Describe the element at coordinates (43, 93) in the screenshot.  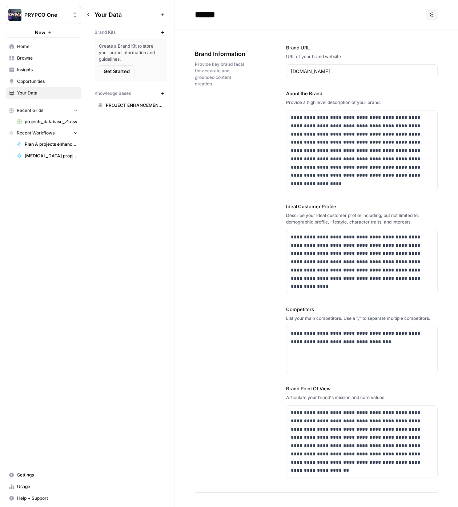
I see `a: Your Data` at that location.